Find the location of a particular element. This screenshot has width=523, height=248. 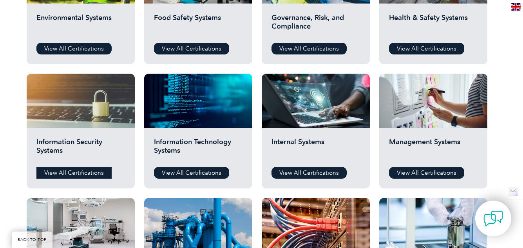

h2: Health & Safety Systems is located at coordinates (434, 25).